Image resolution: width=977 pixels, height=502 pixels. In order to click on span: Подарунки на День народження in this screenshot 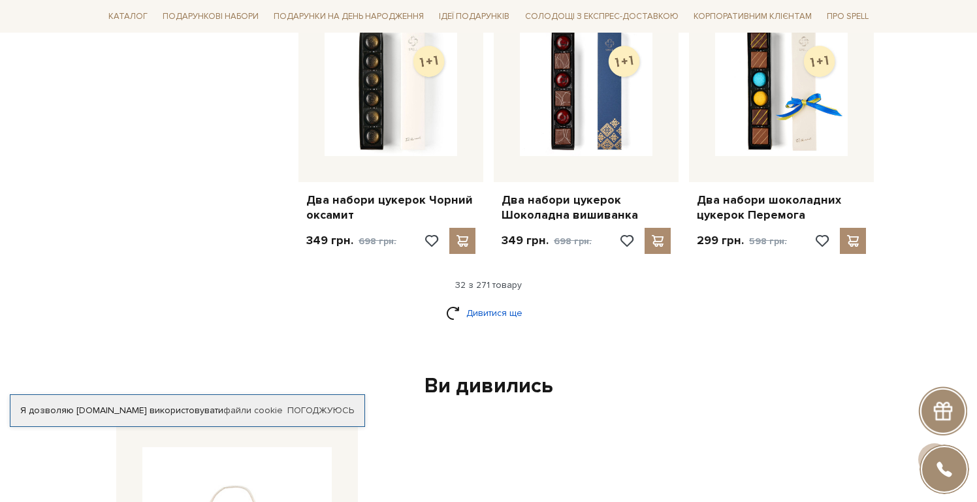, I will do `click(349, 16)`.